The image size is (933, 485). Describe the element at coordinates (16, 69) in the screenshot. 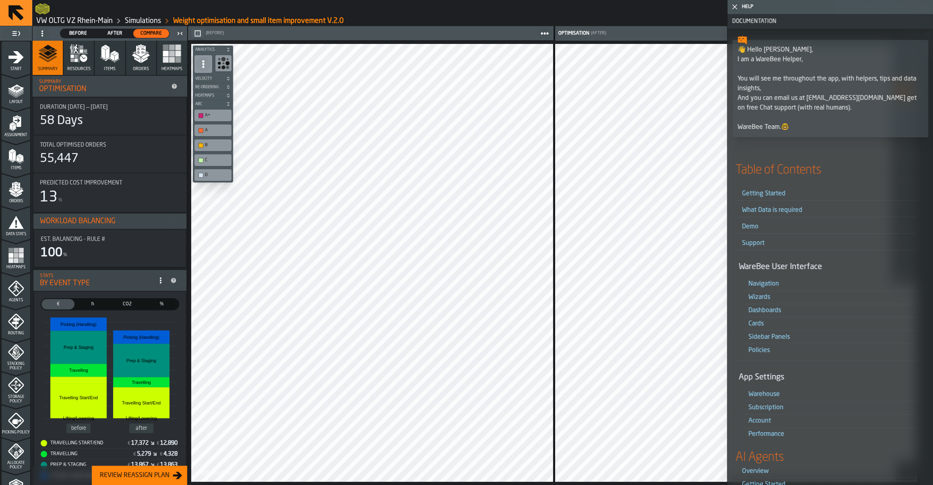

I see `span: Start` at that location.